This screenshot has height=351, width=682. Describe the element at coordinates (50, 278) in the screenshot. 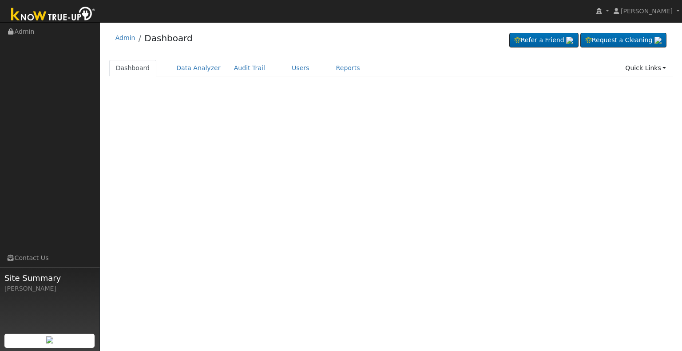

I see `span: Site Summary` at that location.